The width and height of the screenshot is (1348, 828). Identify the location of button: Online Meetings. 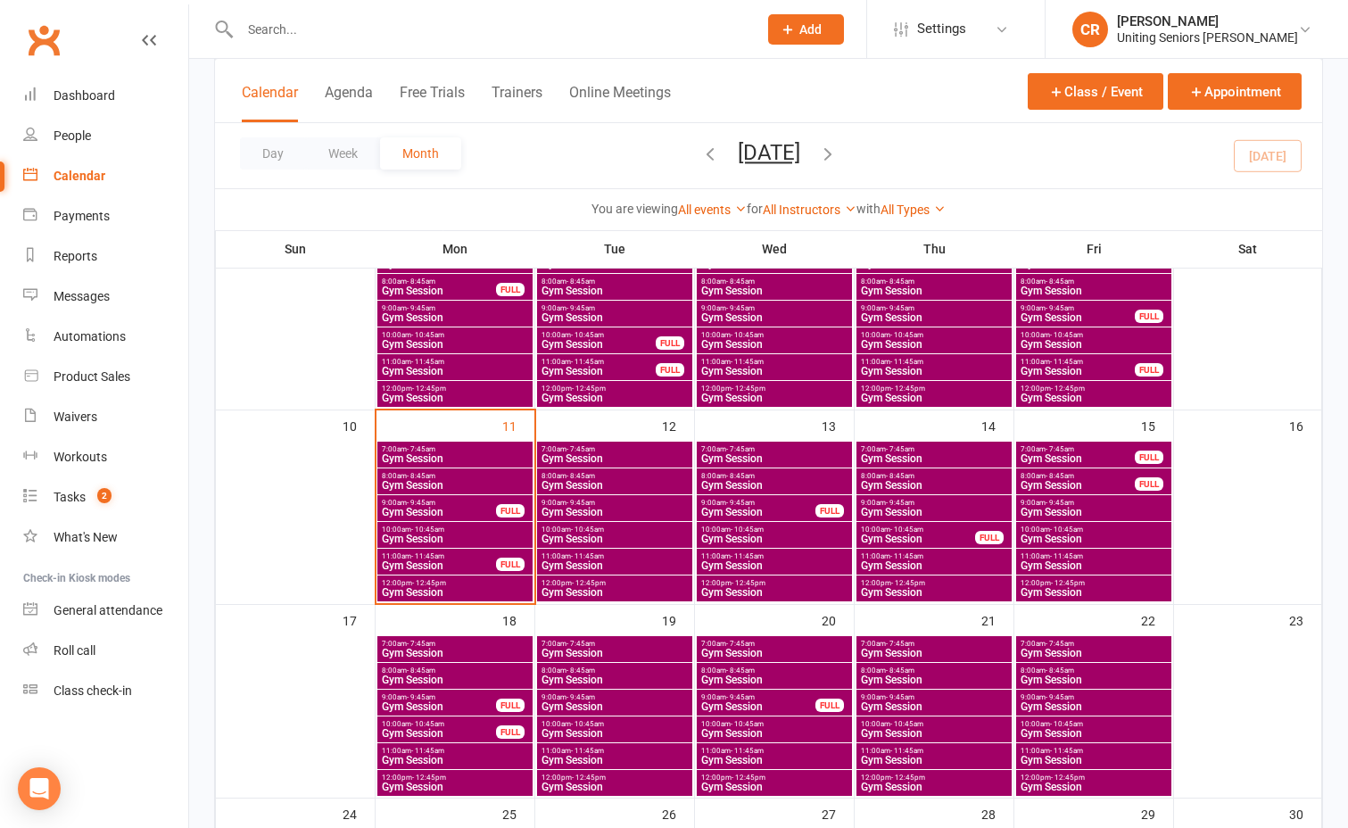
(620, 103).